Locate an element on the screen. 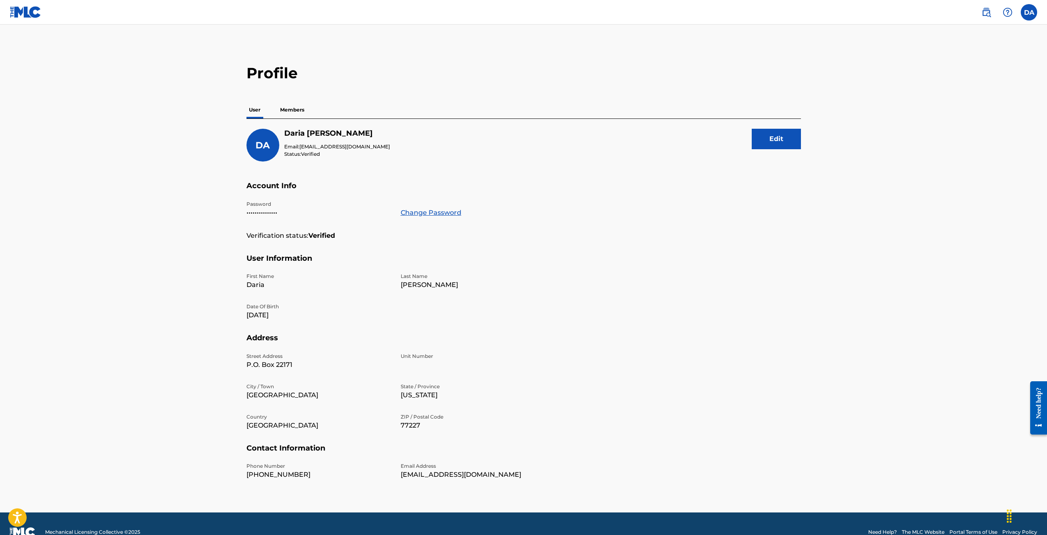 This screenshot has width=1047, height=535. div: Need help? is located at coordinates (14, 28).